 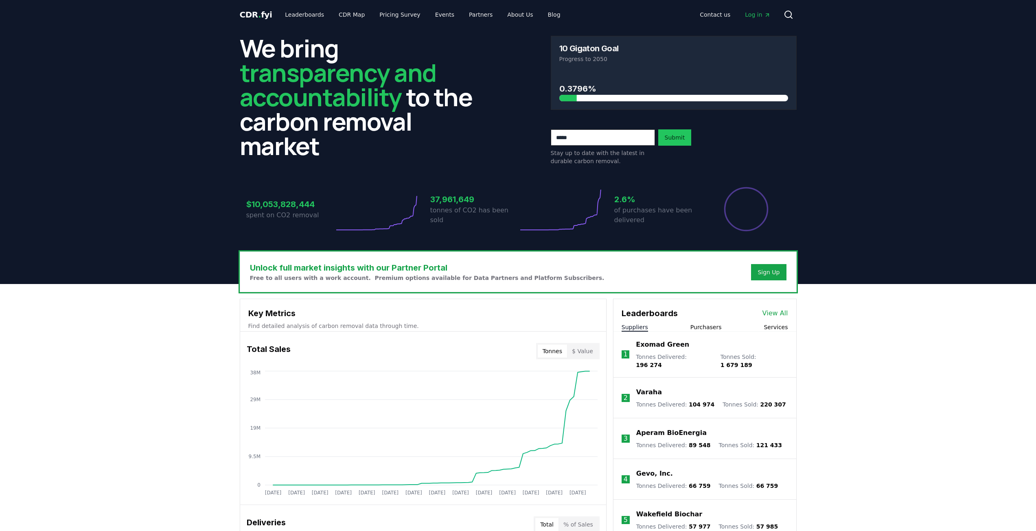 I want to click on tspan: 38M, so click(x=255, y=373).